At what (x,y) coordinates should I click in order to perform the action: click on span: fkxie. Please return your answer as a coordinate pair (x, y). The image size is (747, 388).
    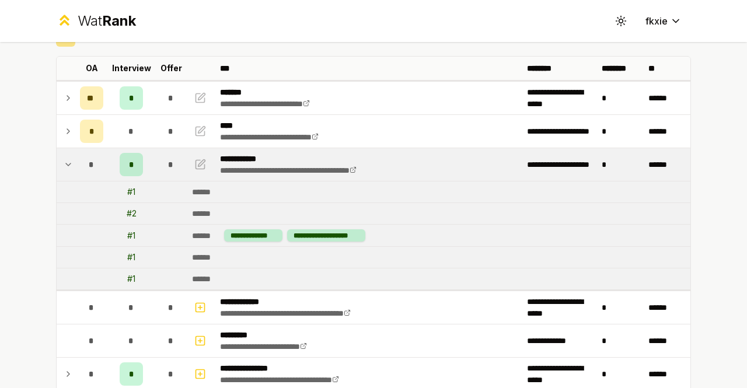
    Looking at the image, I should click on (657, 21).